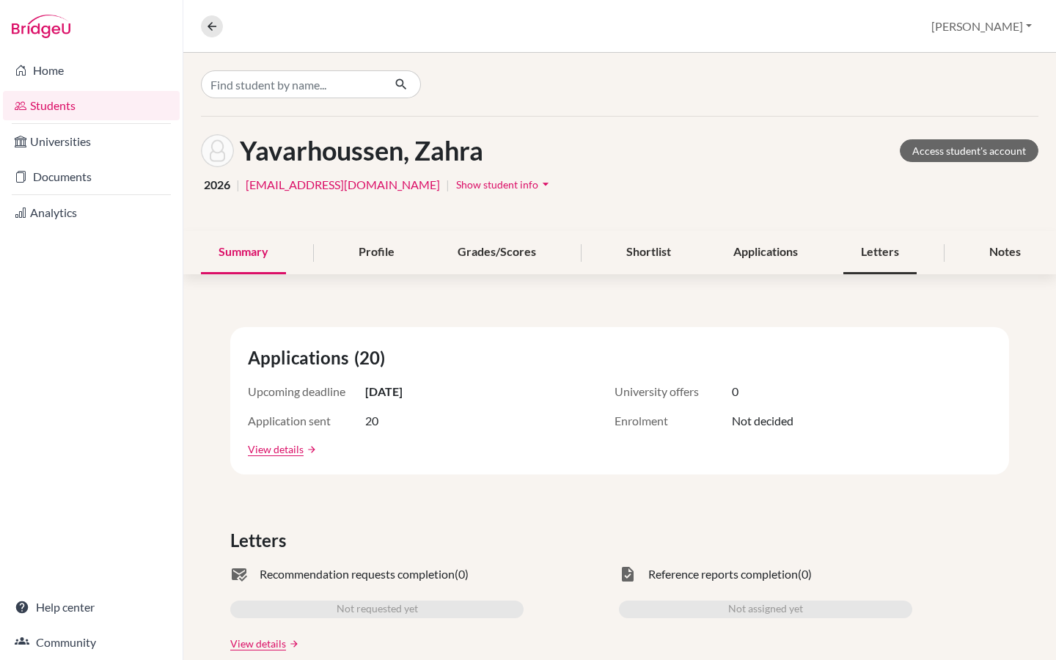  What do you see at coordinates (91, 106) in the screenshot?
I see `a: Students` at bounding box center [91, 106].